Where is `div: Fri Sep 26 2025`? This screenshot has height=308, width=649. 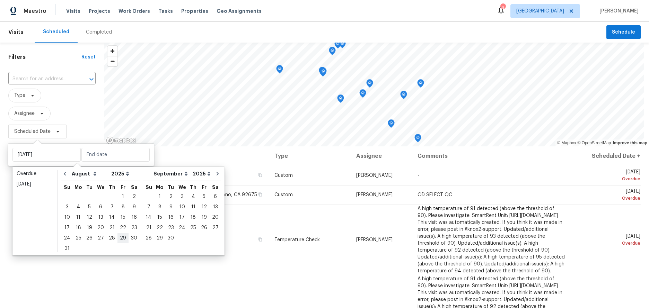
div: Fri Sep 26 2025 is located at coordinates (204, 228).